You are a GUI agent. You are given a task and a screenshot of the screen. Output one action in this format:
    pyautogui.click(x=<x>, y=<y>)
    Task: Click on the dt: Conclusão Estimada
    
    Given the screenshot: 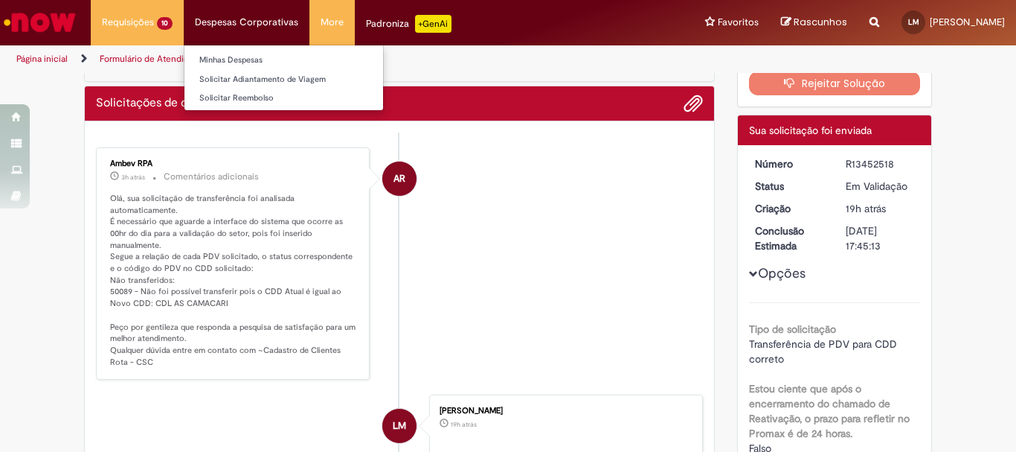 What is the action you would take?
    pyautogui.click(x=789, y=238)
    